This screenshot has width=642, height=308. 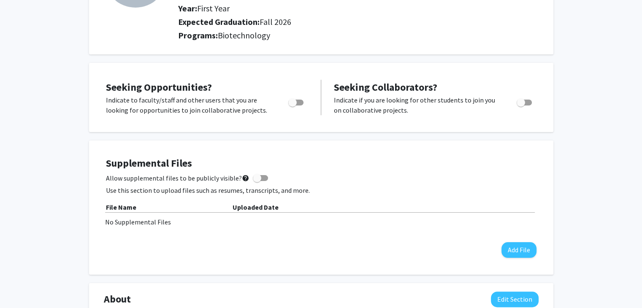 I want to click on h2: Year:, so click(x=329, y=8).